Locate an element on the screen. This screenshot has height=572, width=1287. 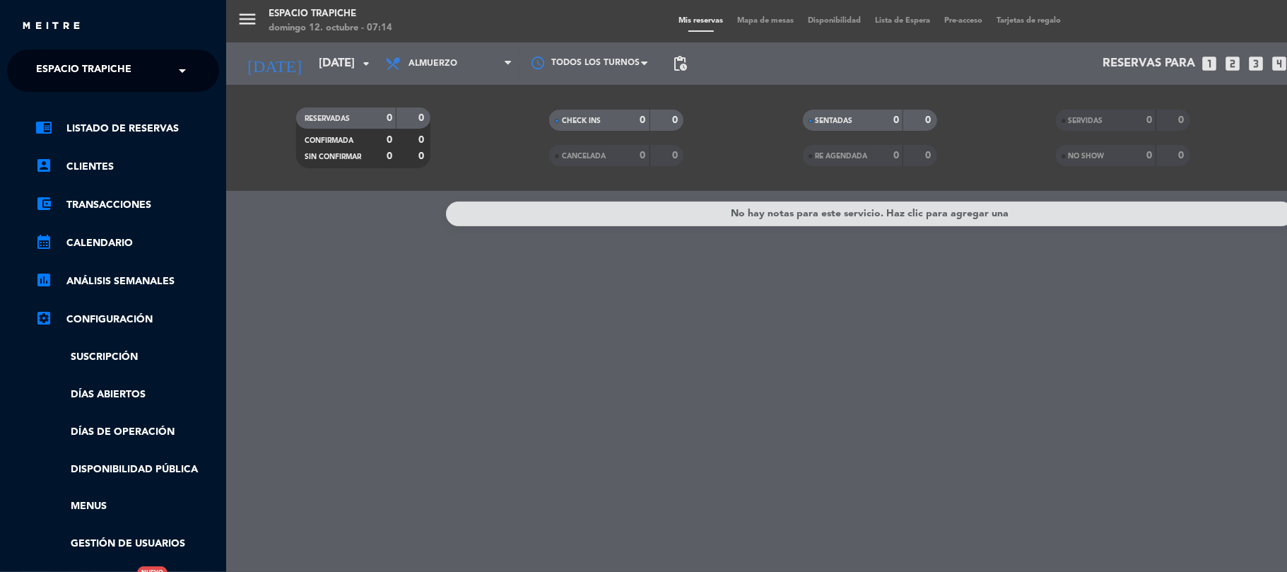
a: Días de Operación is located at coordinates (127, 432).